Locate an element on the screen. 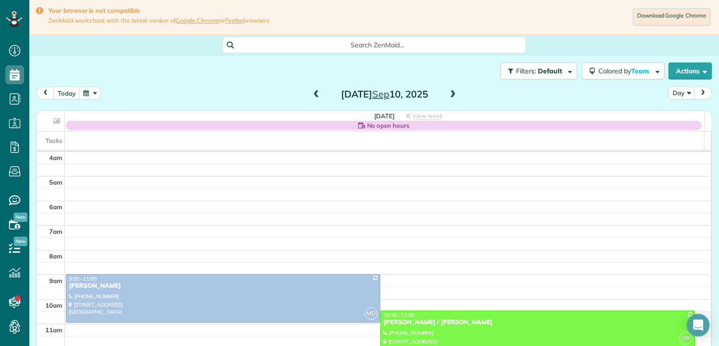  button: Day is located at coordinates (682, 93).